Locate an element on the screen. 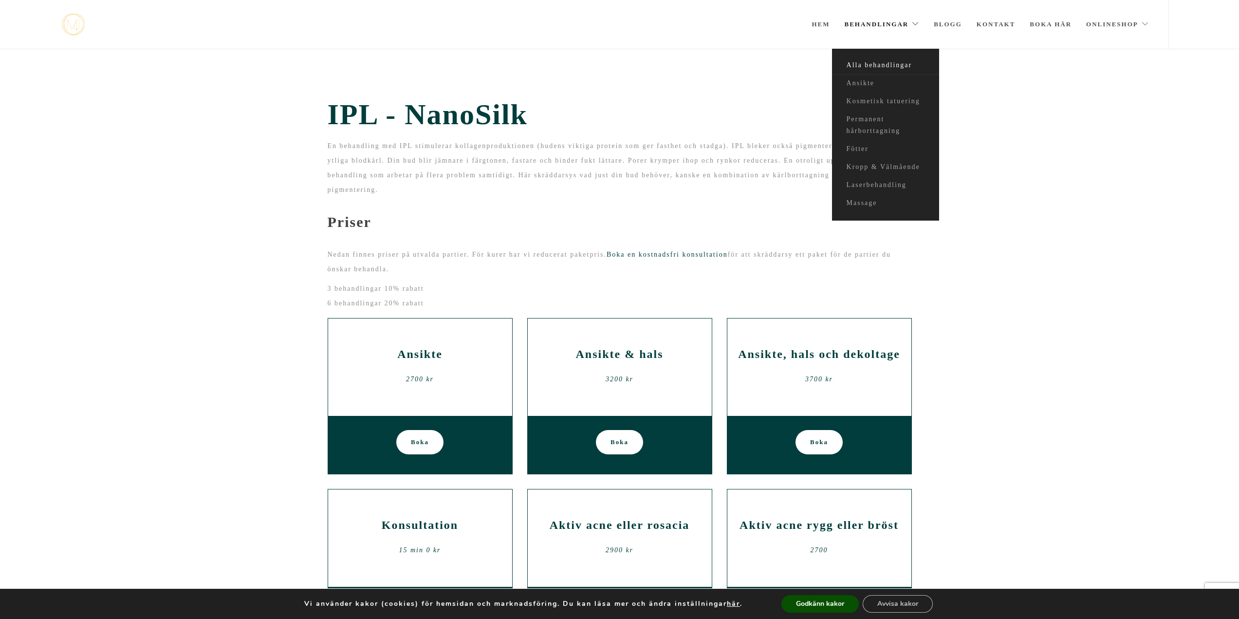 The height and width of the screenshot is (619, 1239). p: En behandling med IPL stimulerar kollagenproduktionen (hudens viktiga protein som ger fasthet och... is located at coordinates (620, 168).